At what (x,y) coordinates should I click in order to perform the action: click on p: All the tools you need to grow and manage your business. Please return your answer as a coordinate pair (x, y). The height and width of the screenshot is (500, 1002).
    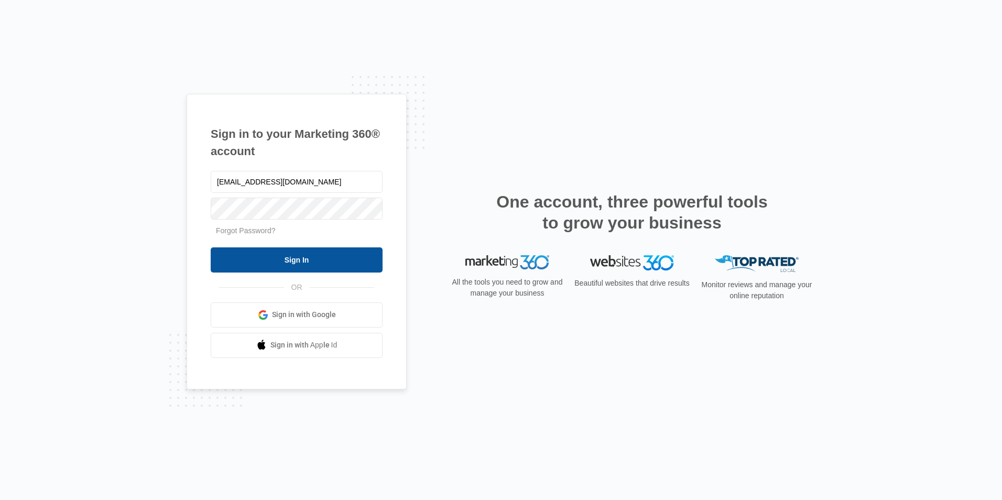
    Looking at the image, I should click on (507, 288).